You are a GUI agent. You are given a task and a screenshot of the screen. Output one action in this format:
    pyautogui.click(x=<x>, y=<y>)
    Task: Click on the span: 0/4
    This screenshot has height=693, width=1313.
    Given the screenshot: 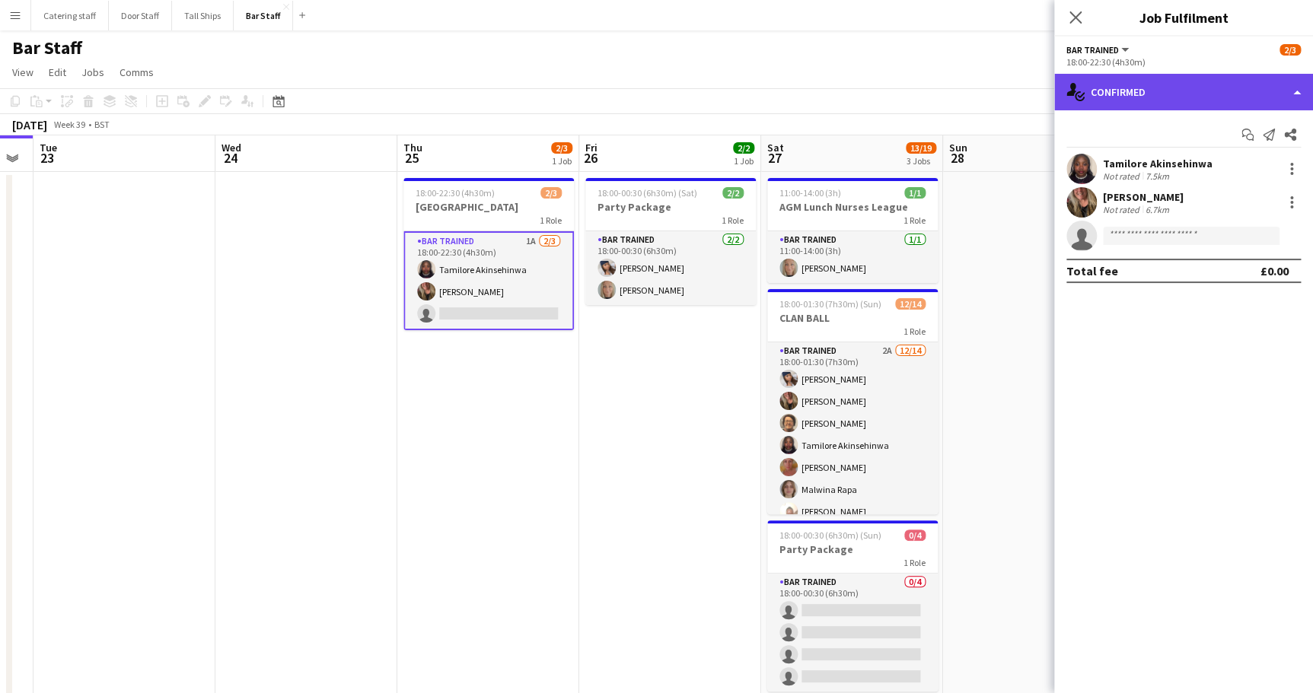 What is the action you would take?
    pyautogui.click(x=915, y=535)
    